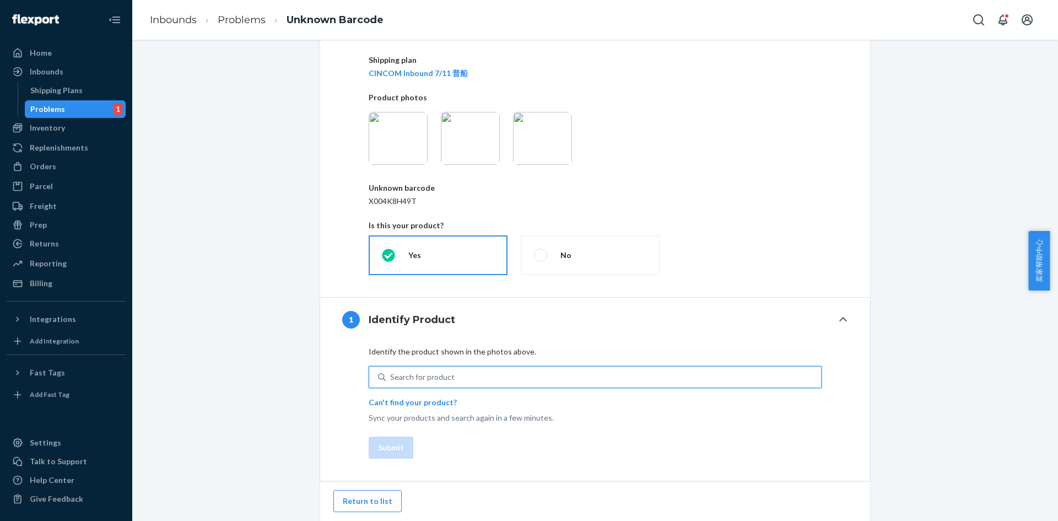 Image resolution: width=1058 pixels, height=521 pixels. What do you see at coordinates (66, 341) in the screenshot?
I see `a: Add Integration` at bounding box center [66, 341].